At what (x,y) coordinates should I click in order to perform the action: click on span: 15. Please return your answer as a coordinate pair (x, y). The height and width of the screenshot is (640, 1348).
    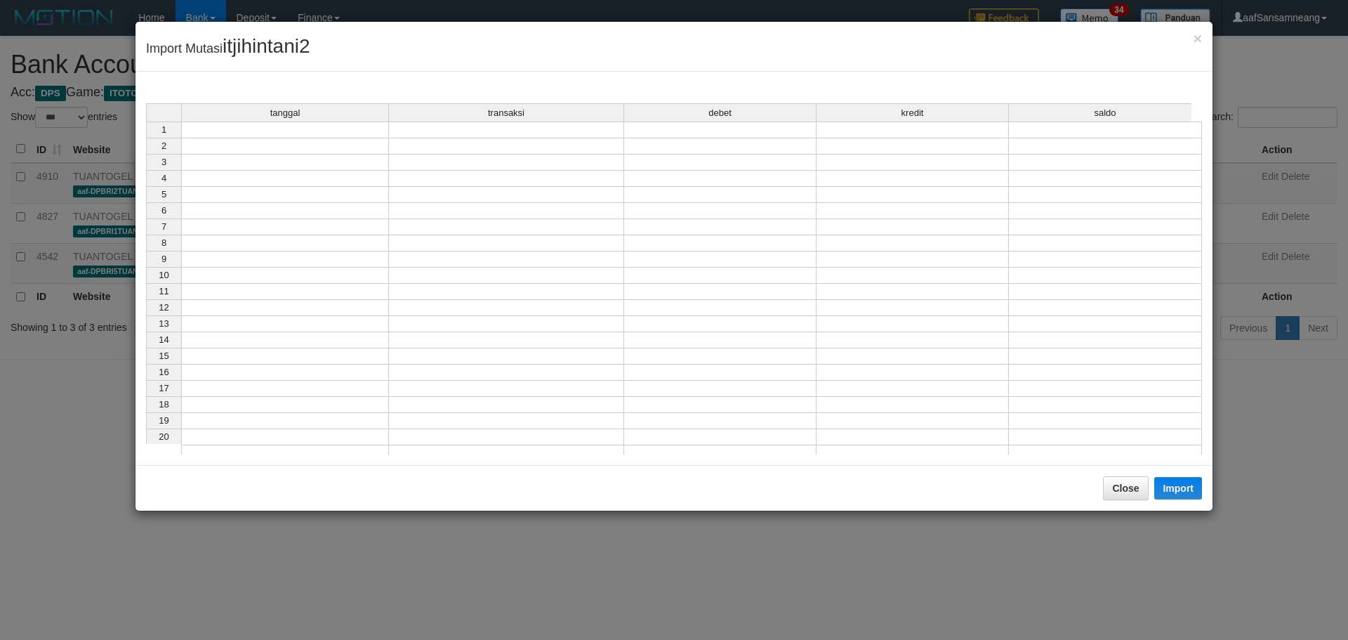
    Looking at the image, I should click on (164, 355).